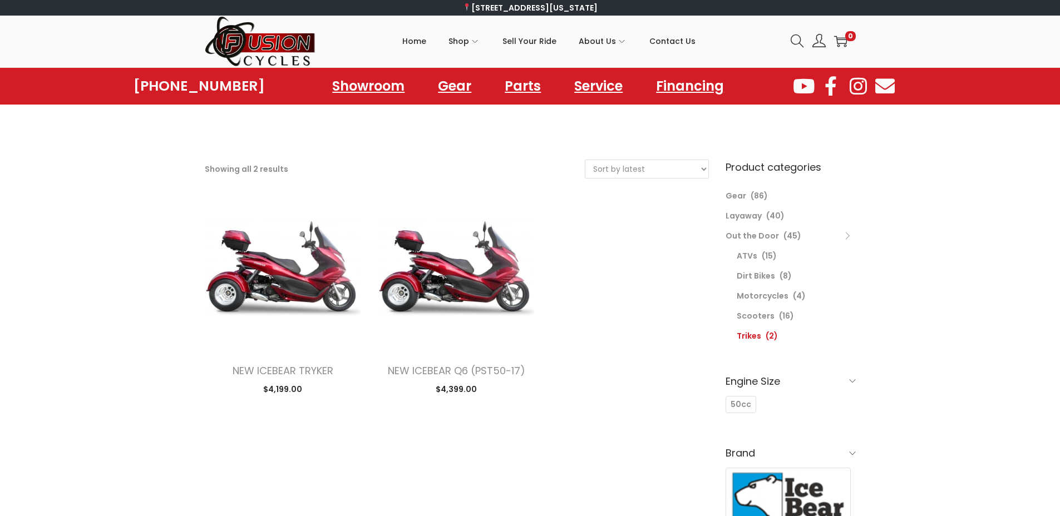 The height and width of the screenshot is (516, 1060). I want to click on span: Shop, so click(458, 41).